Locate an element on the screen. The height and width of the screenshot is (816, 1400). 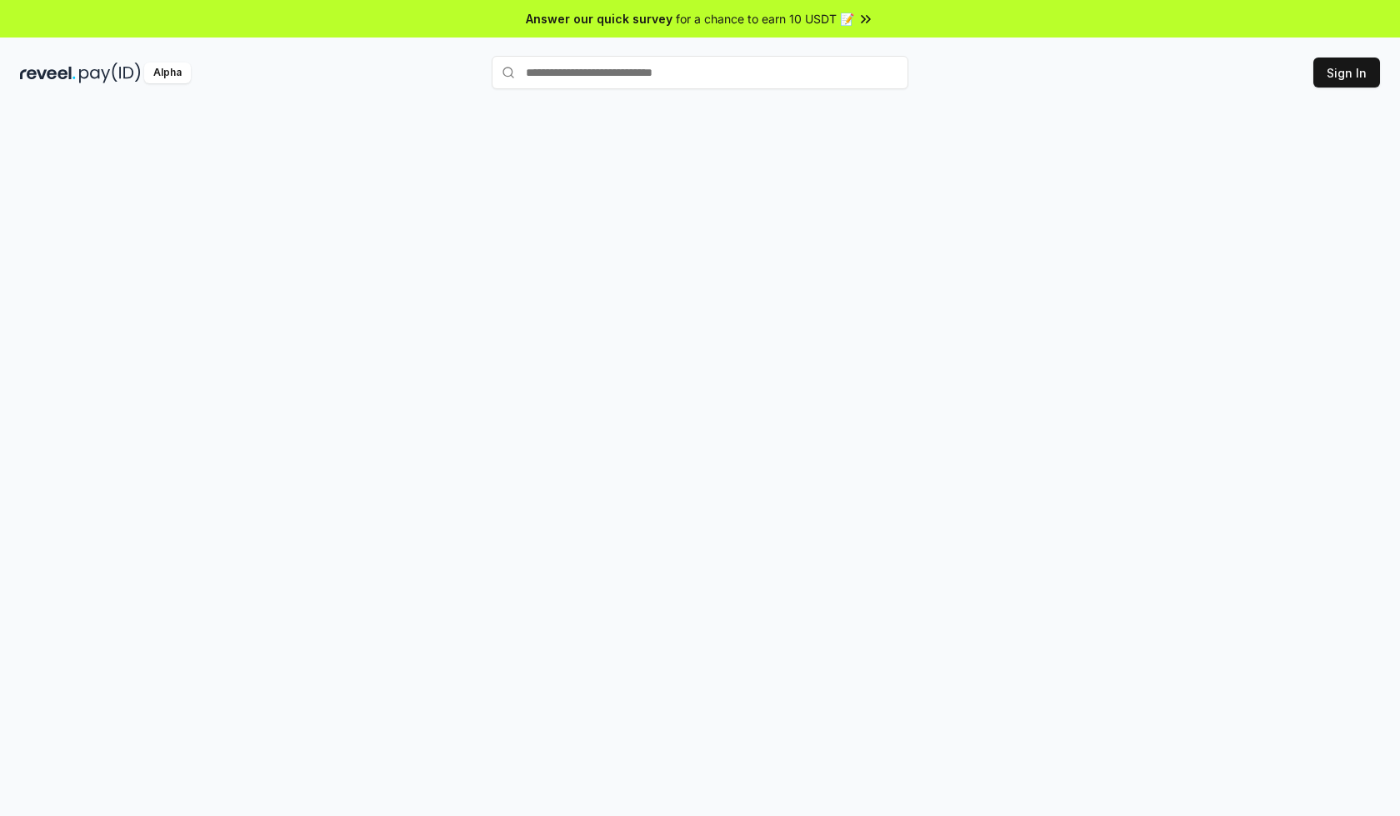
span: Answer our quick survey is located at coordinates (599, 18).